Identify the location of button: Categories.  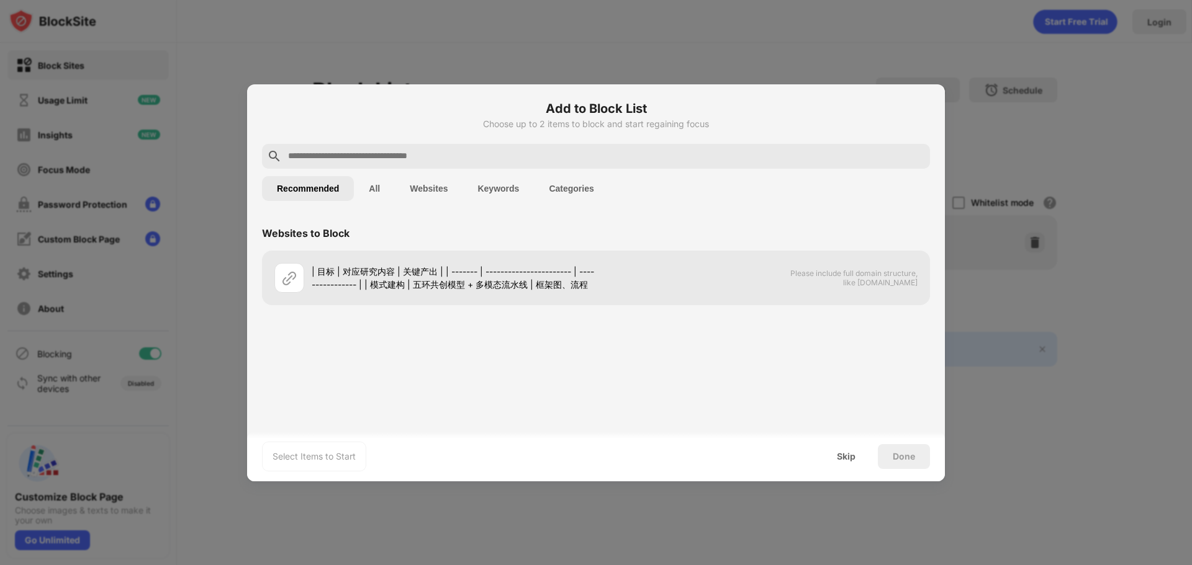
(571, 189).